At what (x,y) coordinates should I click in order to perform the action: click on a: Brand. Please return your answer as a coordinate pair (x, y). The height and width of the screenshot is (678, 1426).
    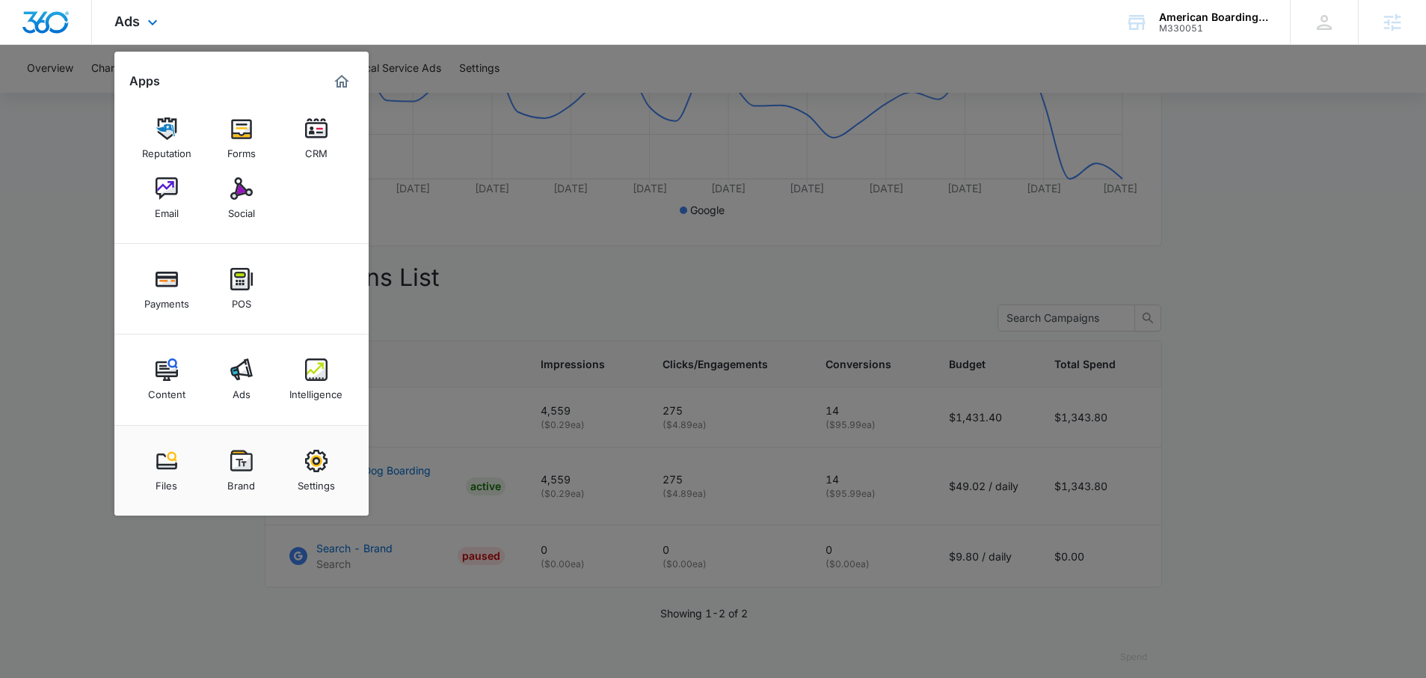
    Looking at the image, I should click on (242, 470).